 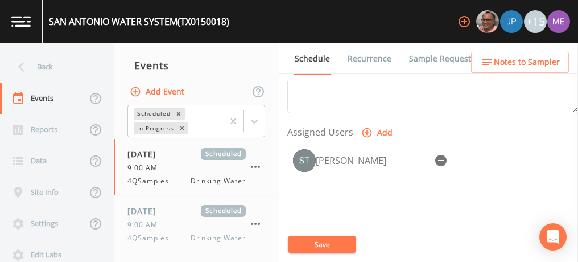 I want to click on div: Remove In Progress, so click(x=182, y=128).